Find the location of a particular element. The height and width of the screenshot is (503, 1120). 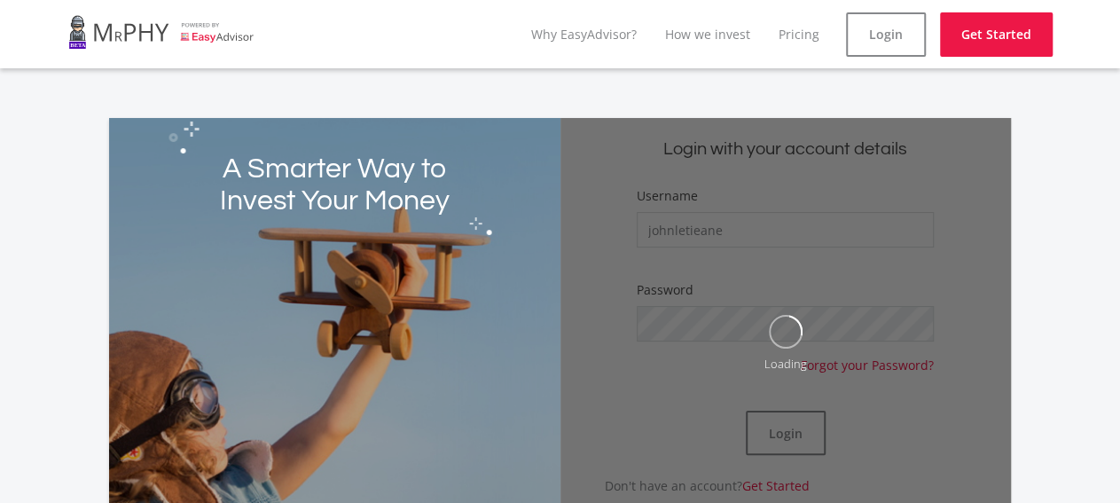

a: Pricing is located at coordinates (799, 34).